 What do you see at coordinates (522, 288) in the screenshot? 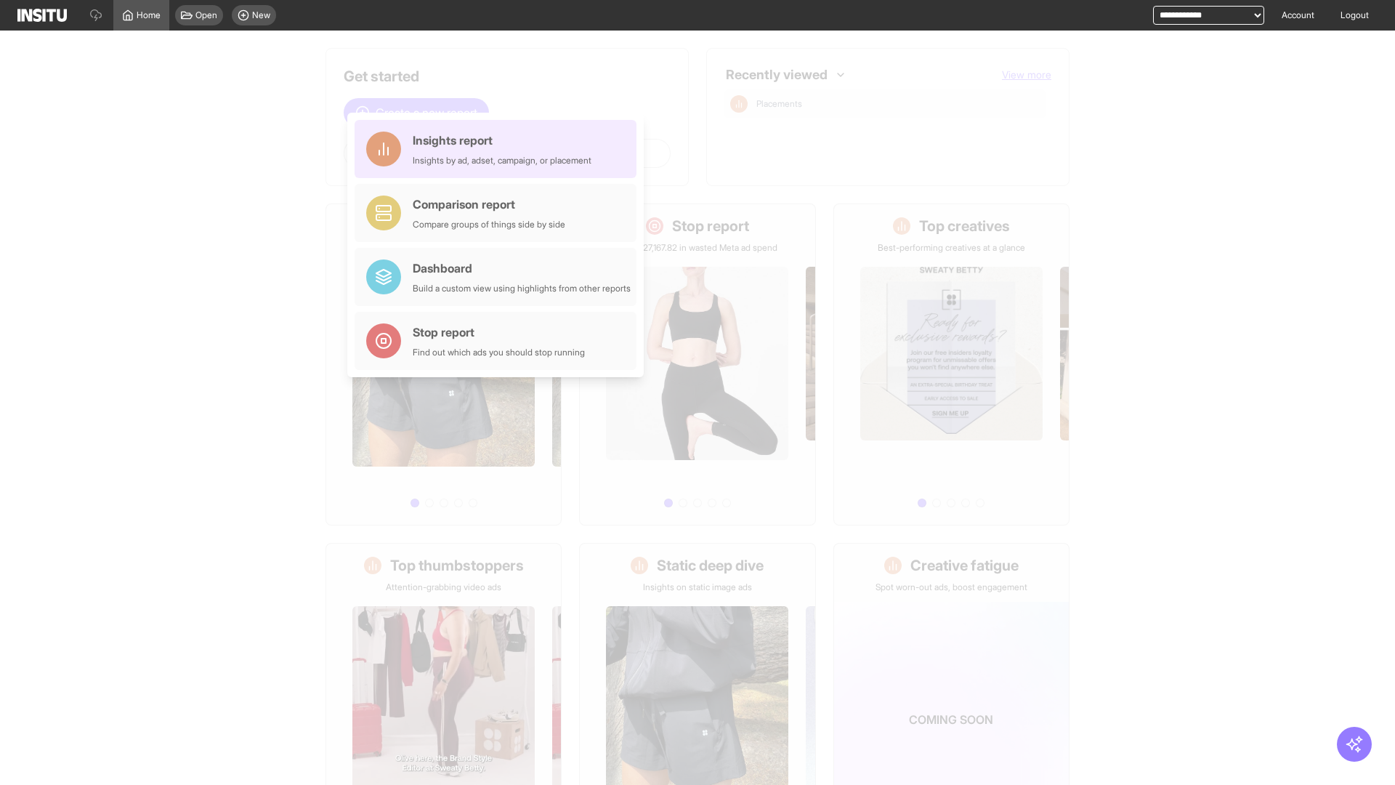
I see `div: Build a custom view using highlights from other reports` at bounding box center [522, 288].